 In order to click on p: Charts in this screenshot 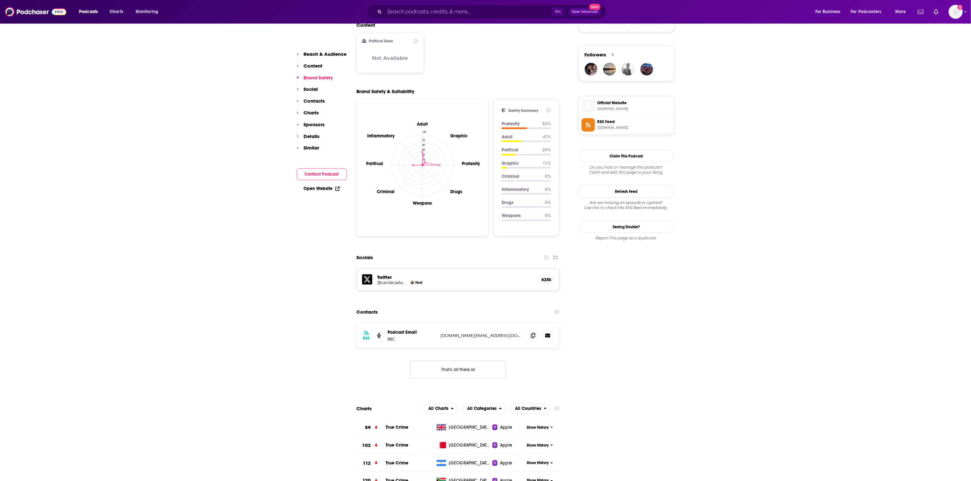, I will do `click(312, 112)`.